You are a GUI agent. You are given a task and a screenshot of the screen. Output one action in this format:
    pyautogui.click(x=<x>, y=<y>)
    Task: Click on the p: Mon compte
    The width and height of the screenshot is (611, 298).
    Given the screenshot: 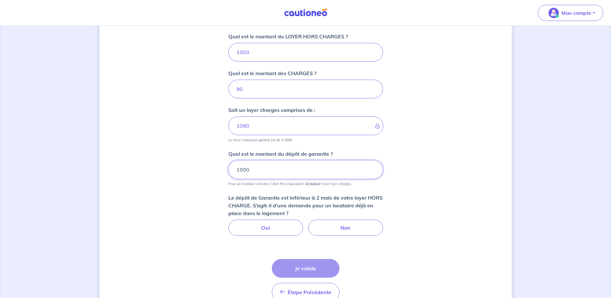 What is the action you would take?
    pyautogui.click(x=576, y=13)
    